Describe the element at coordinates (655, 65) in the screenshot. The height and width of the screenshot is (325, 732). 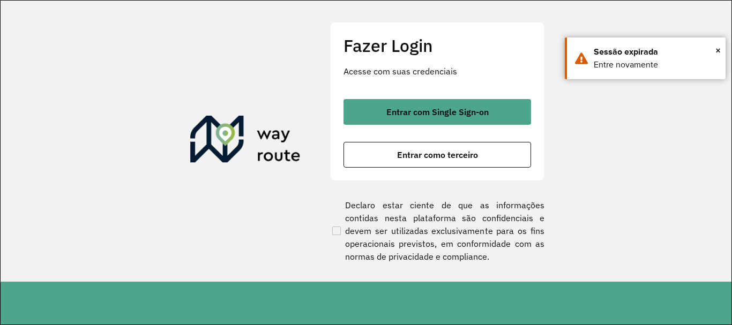
I see `div: Entre novamente` at that location.